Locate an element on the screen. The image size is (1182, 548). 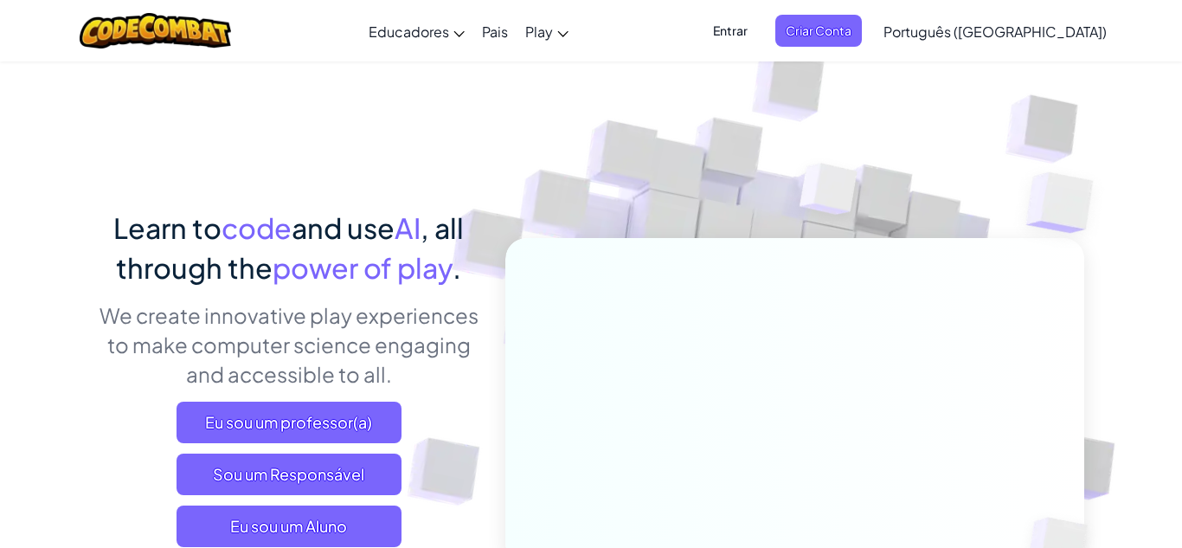
img: CodeCombat logo is located at coordinates (155, 30).